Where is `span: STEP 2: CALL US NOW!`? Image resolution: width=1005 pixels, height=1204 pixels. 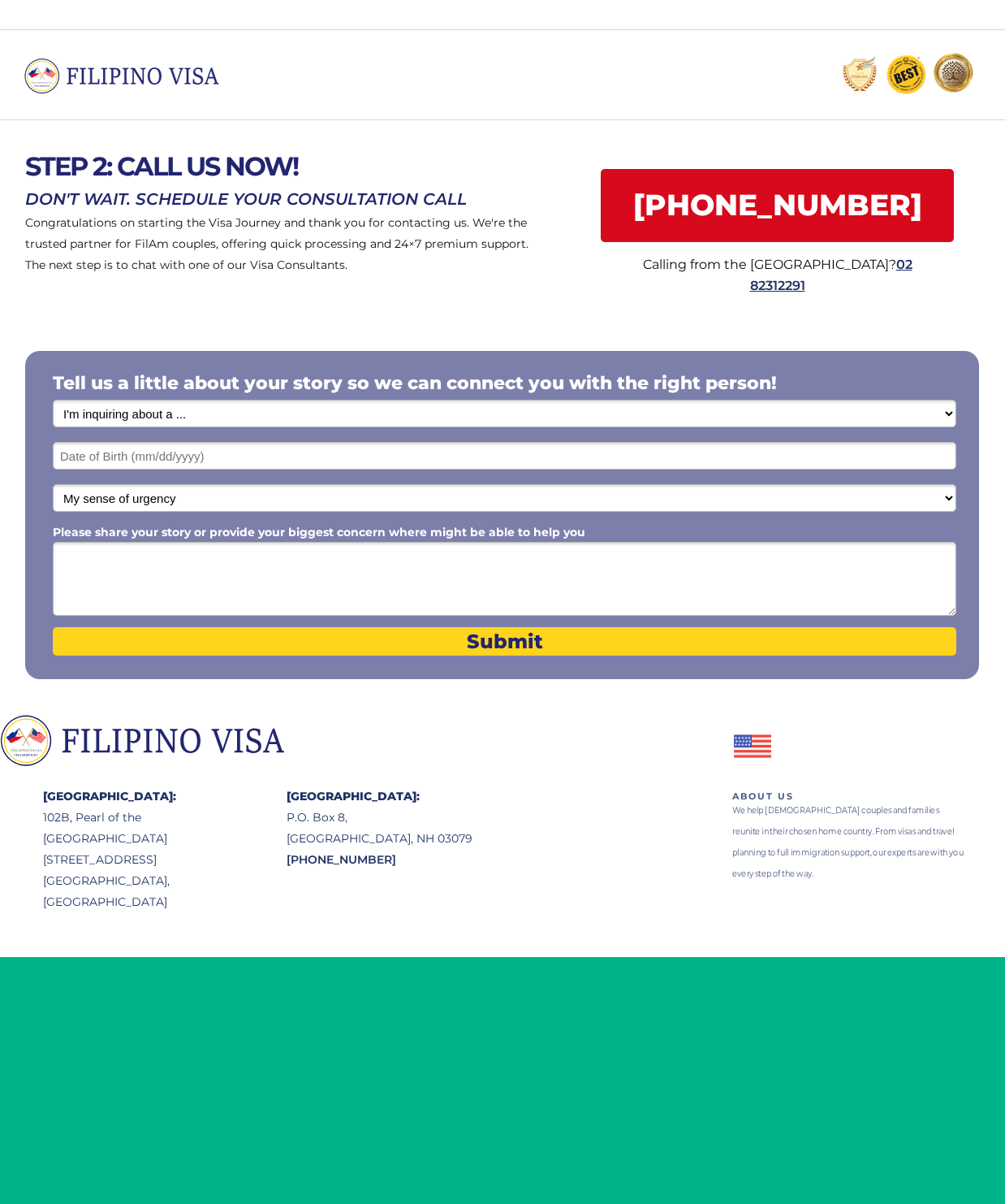
span: STEP 2: CALL US NOW! is located at coordinates (162, 166).